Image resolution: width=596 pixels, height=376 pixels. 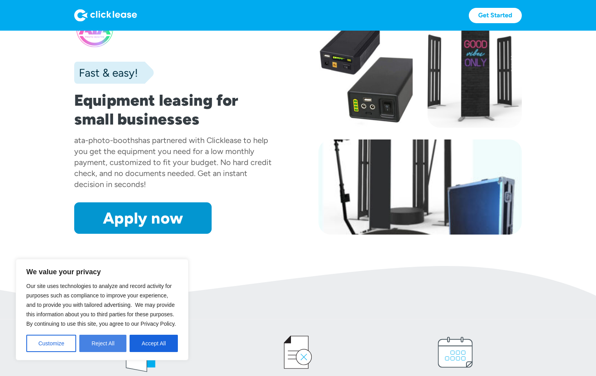 What do you see at coordinates (102, 272) in the screenshot?
I see `p: We value your privacy` at bounding box center [102, 272].